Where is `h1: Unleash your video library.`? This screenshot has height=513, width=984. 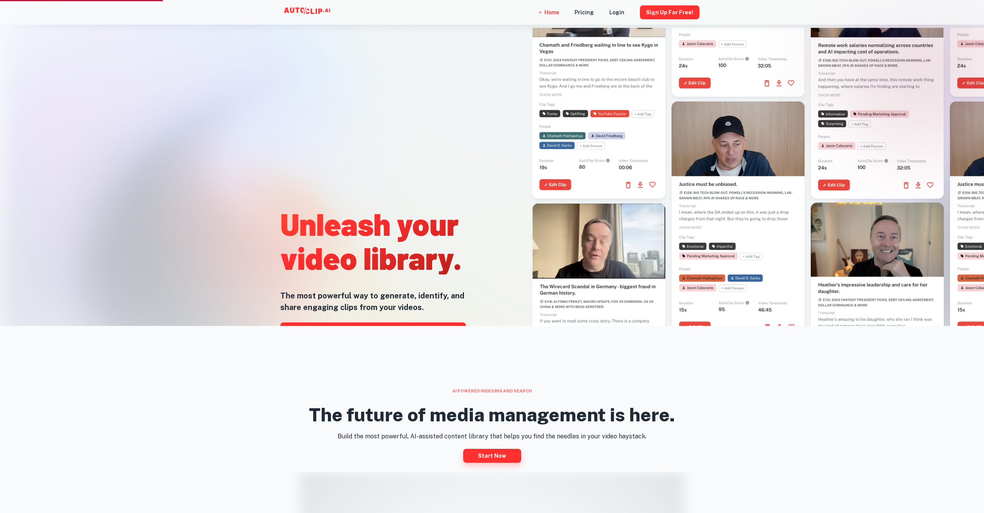
h1: Unleash your video library. is located at coordinates (373, 241).